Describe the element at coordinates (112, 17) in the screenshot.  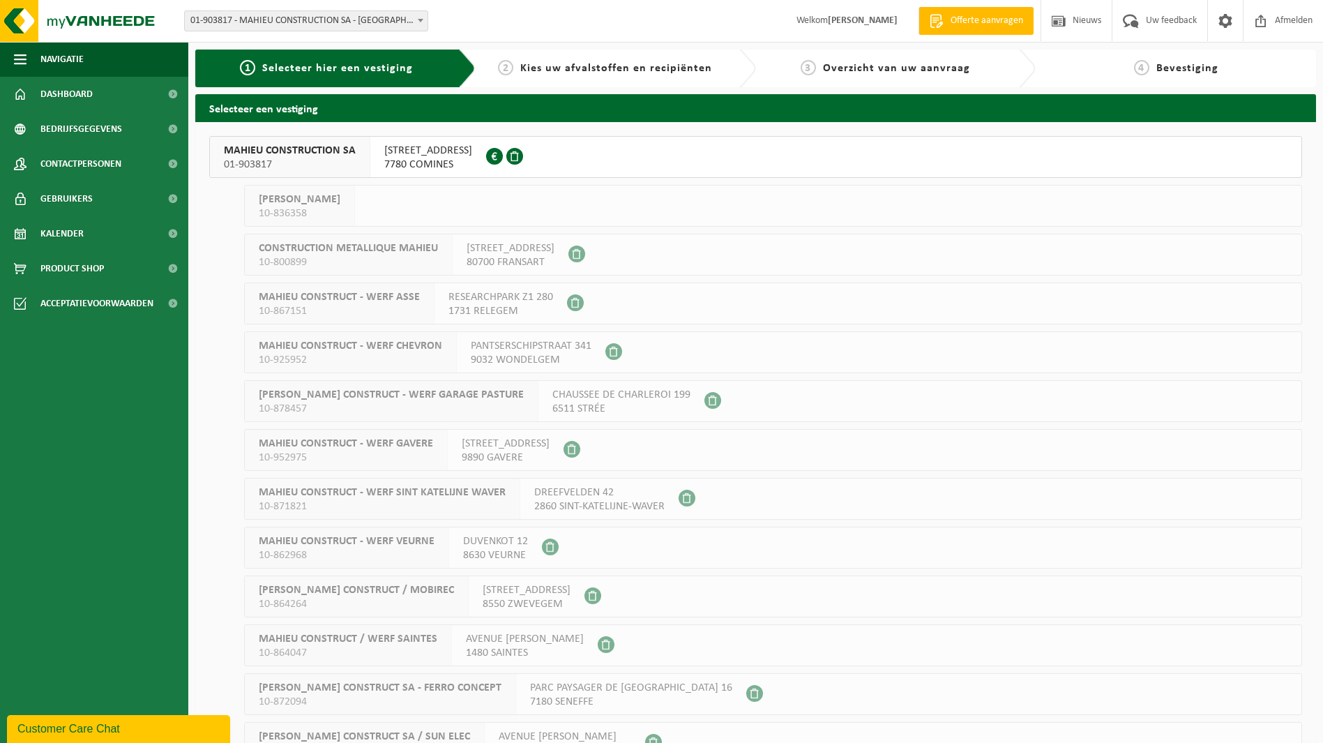
I see `div: Customer Care Chat` at that location.